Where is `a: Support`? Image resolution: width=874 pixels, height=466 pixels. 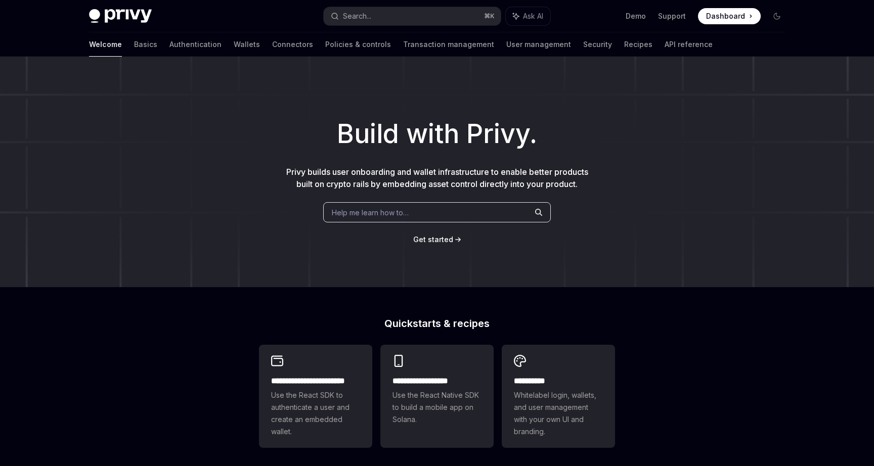 a: Support is located at coordinates (672, 16).